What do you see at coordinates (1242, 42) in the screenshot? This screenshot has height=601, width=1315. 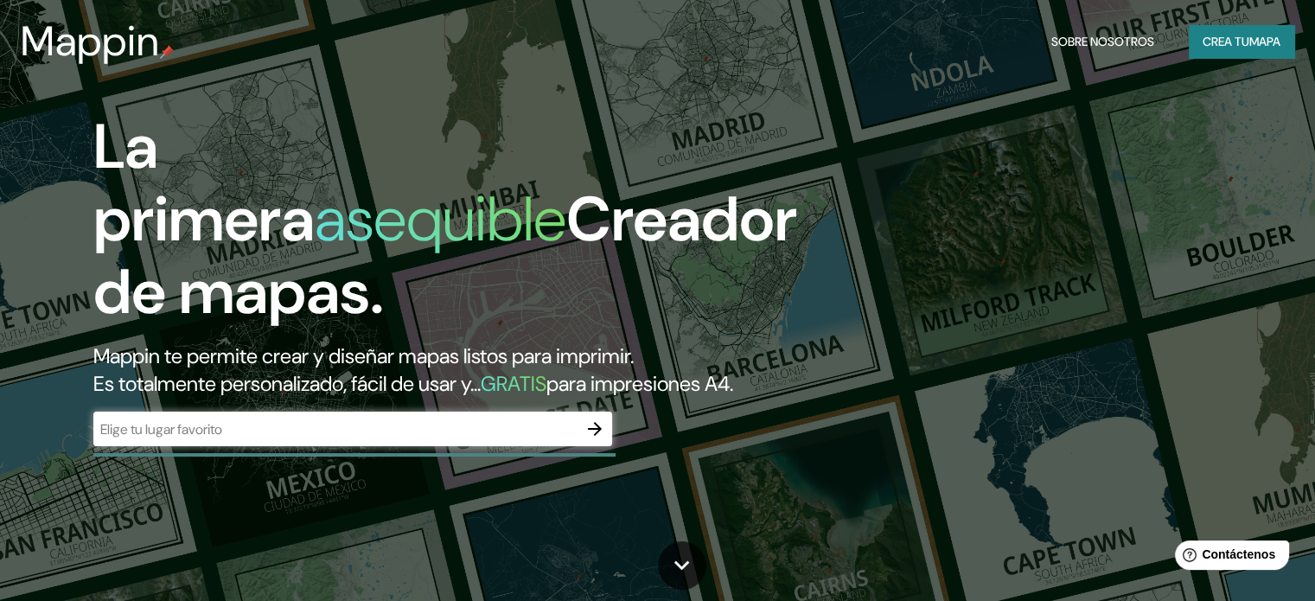 I see `button: Crea tumapa` at bounding box center [1242, 42].